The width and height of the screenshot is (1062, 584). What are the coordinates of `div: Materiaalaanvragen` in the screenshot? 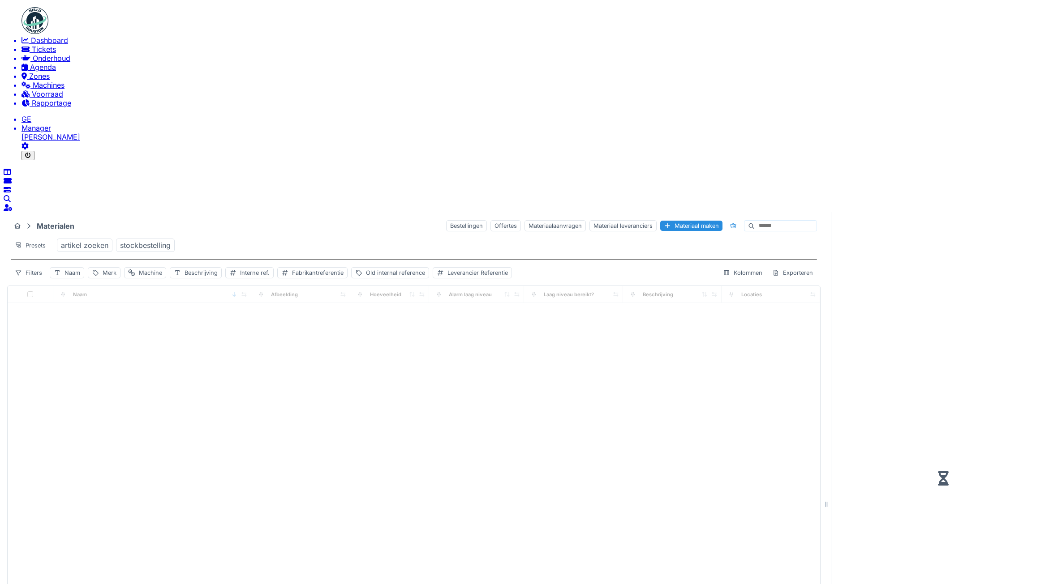 It's located at (555, 226).